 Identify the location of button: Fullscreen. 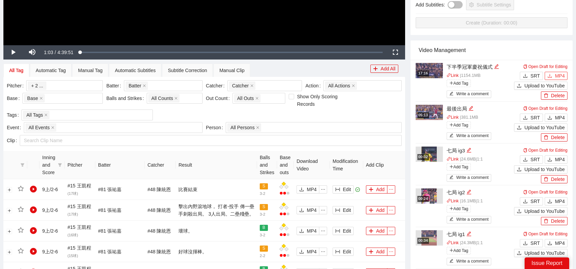
(396, 52).